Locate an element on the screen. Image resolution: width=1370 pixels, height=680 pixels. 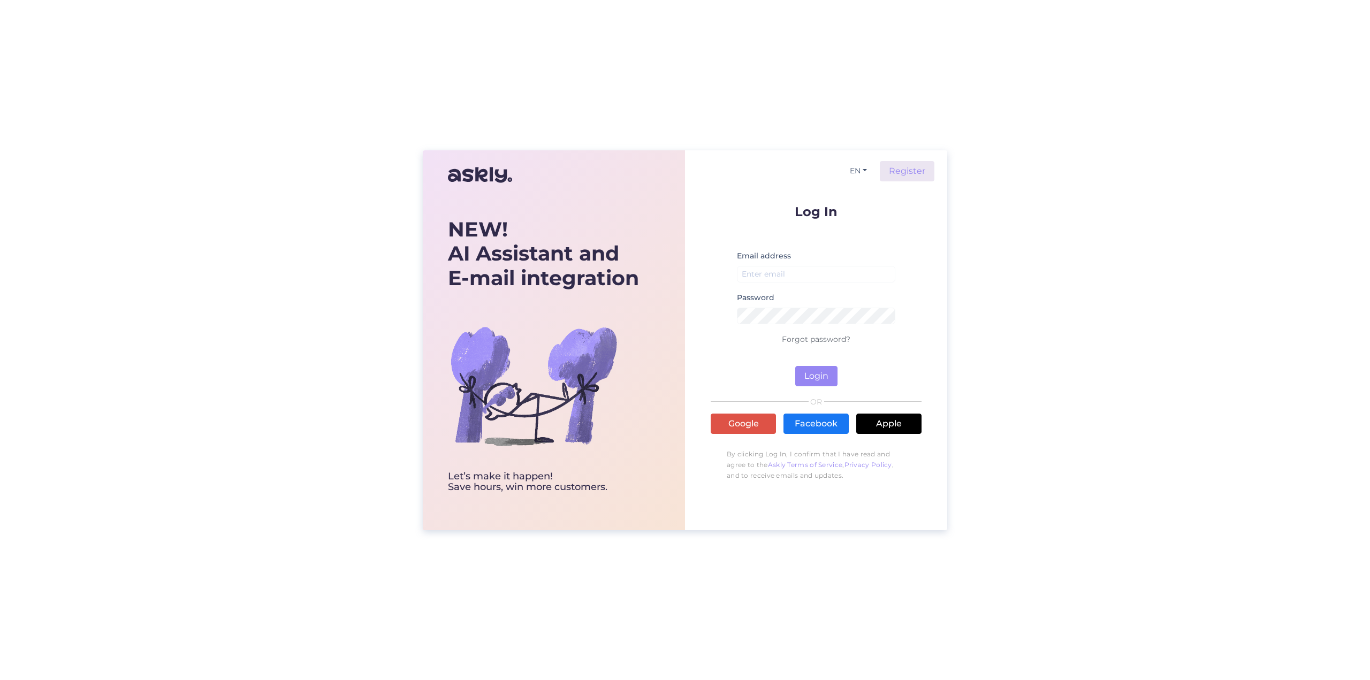
a: Apple is located at coordinates (889, 424).